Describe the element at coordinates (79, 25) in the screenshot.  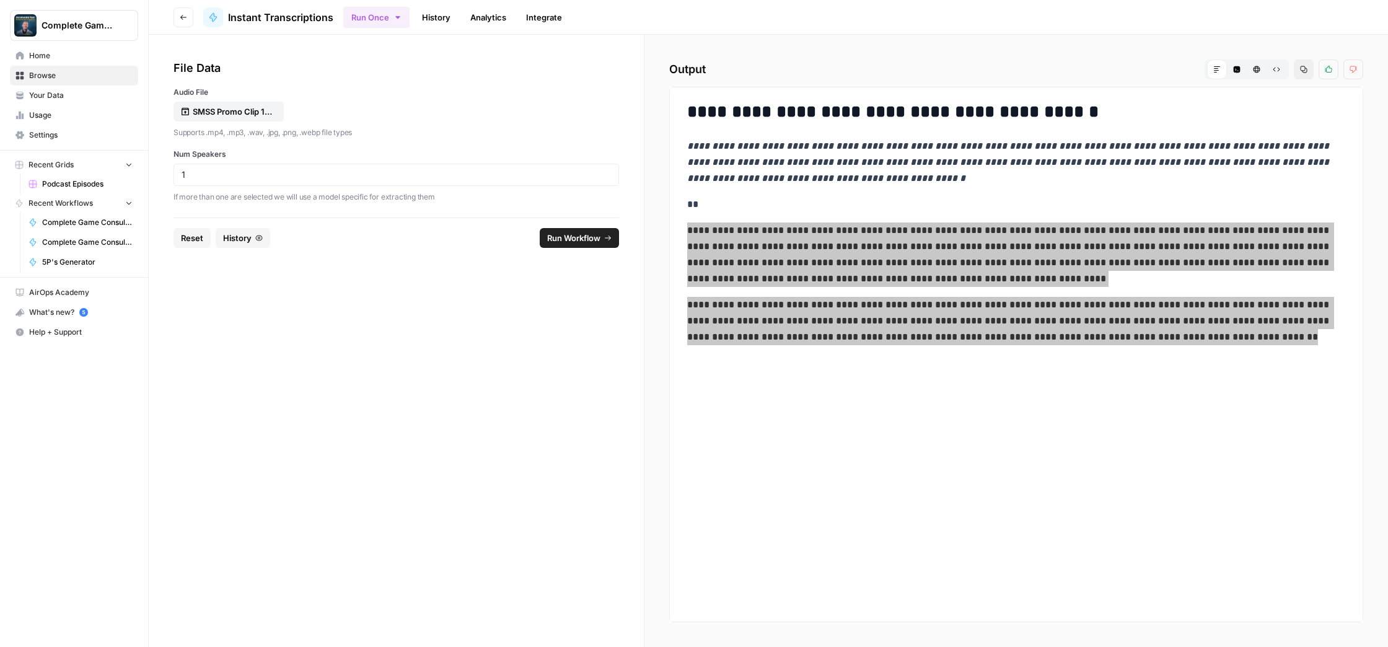
I see `span: Complete Game Consulting` at that location.